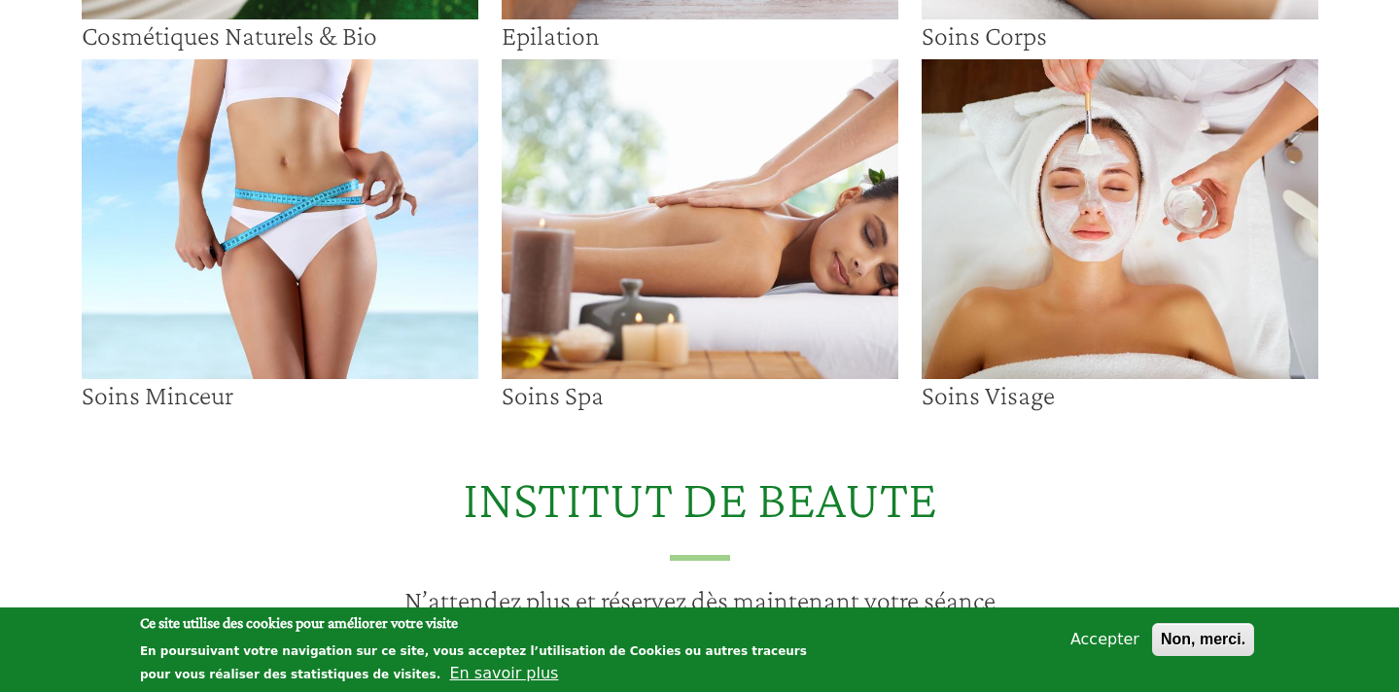 The width and height of the screenshot is (1399, 692). Describe the element at coordinates (700, 36) in the screenshot. I see `h3: Epilation` at that location.